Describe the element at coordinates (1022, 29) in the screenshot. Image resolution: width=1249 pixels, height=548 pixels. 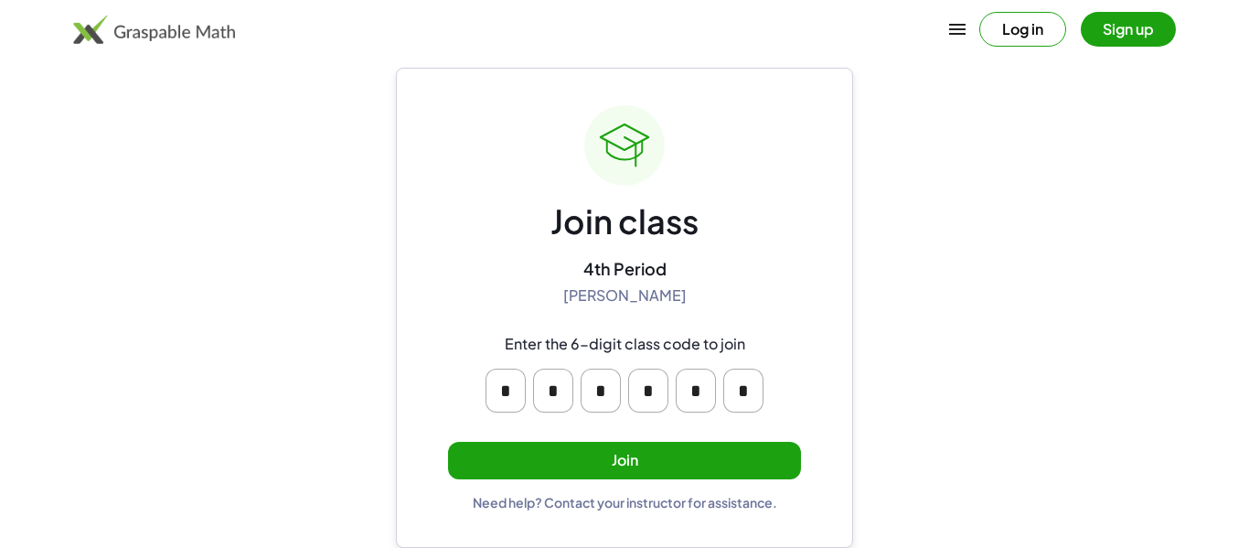
I see `button: Log in` at that location.